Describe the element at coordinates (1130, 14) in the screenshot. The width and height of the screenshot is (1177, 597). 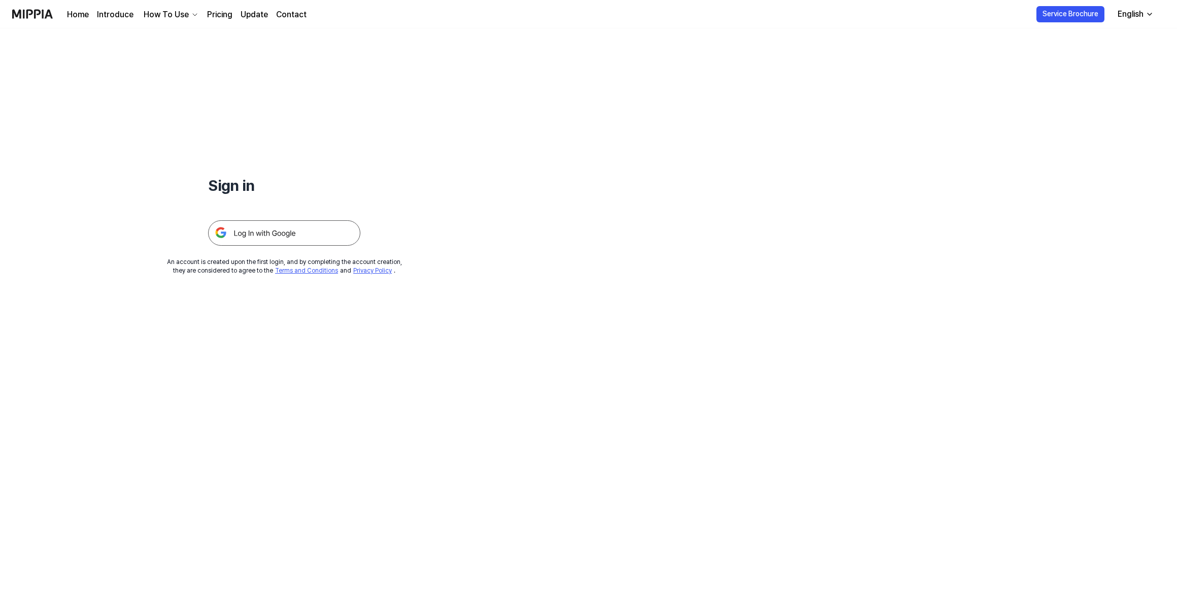
I see `div: English` at that location.